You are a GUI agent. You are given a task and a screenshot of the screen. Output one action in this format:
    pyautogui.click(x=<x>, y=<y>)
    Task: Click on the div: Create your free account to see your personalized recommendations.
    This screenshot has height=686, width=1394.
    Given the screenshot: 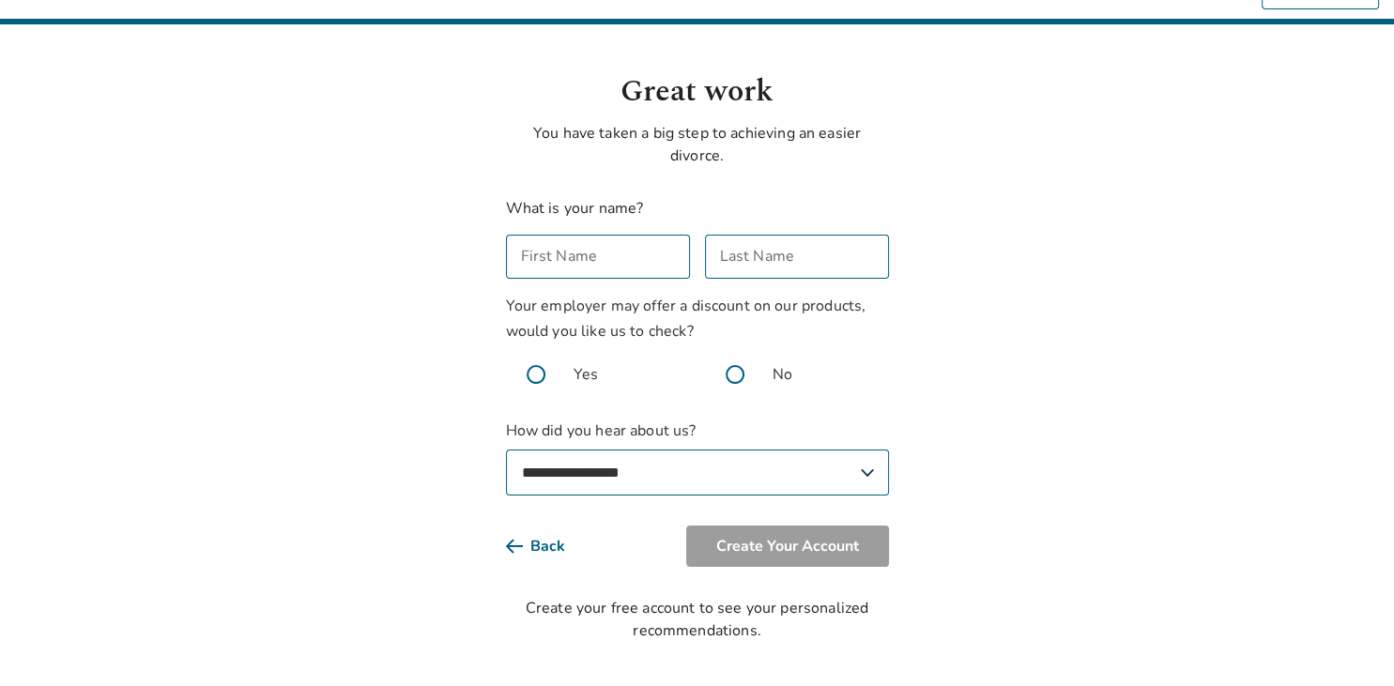 What is the action you would take?
    pyautogui.click(x=698, y=620)
    